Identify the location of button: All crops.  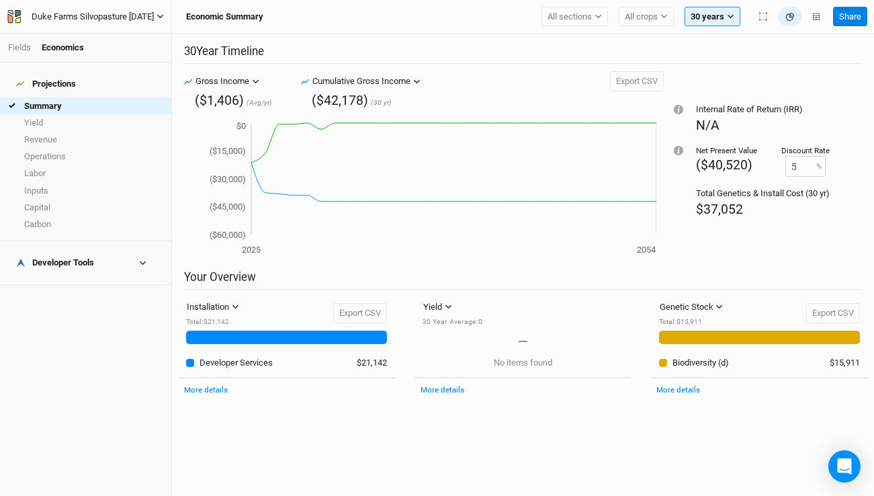
(646, 17).